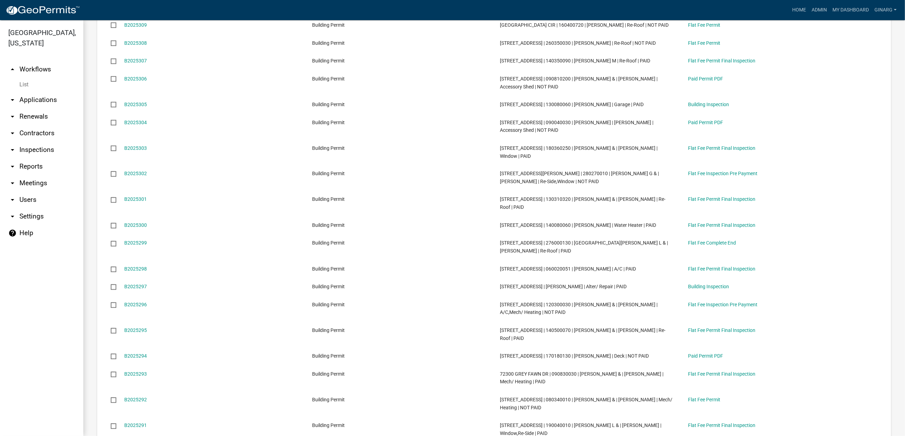  Describe the element at coordinates (135, 243) in the screenshot. I see `a: B2025299` at that location.